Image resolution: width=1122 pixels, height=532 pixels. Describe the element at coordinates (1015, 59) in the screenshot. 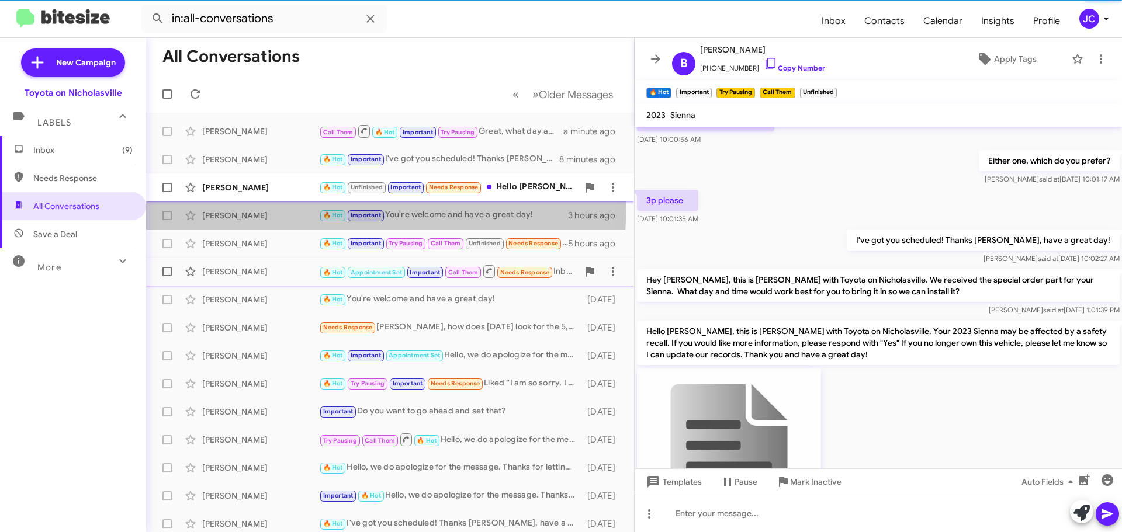

I see `span: Apply Tags` at that location.